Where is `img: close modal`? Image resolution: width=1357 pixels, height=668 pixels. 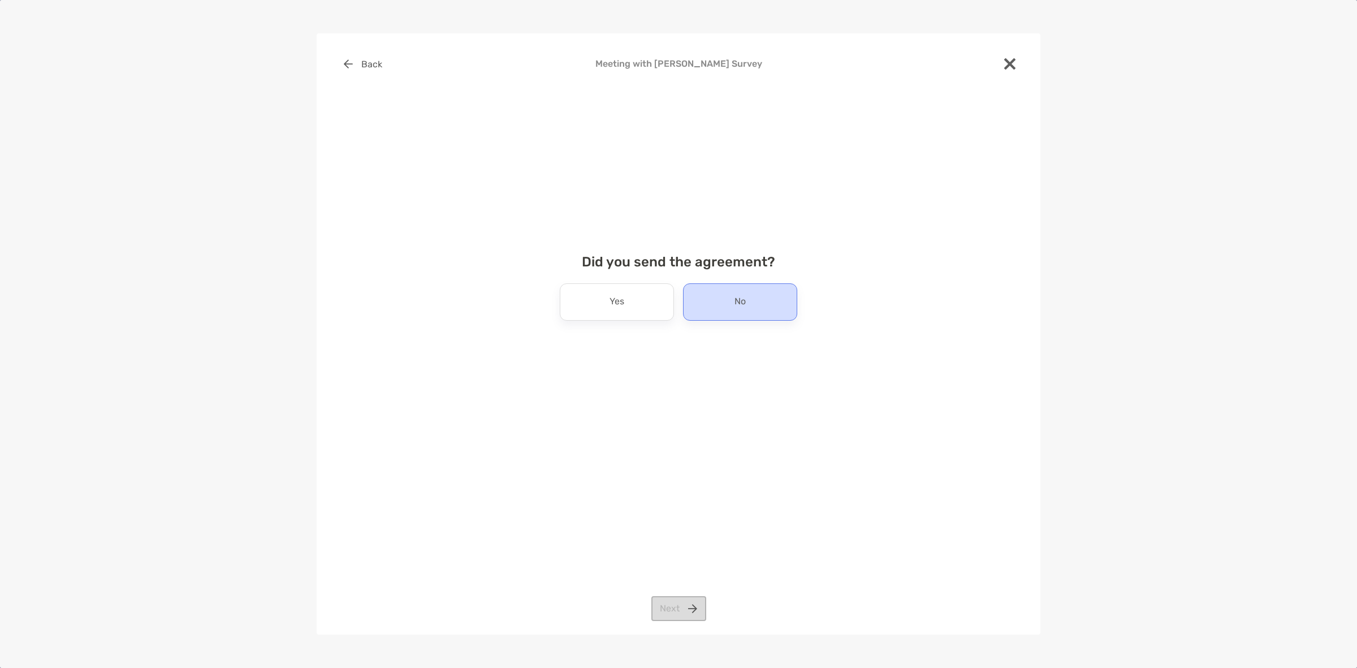
img: close modal is located at coordinates (1009, 64).